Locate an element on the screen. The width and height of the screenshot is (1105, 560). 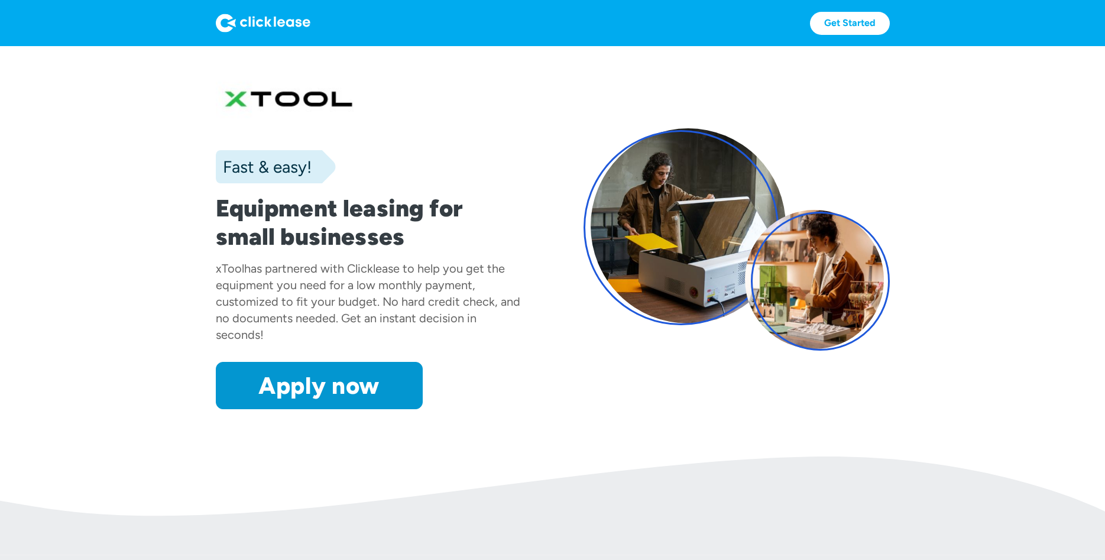
h1: Equipment leasing for small businesses is located at coordinates (369, 222).